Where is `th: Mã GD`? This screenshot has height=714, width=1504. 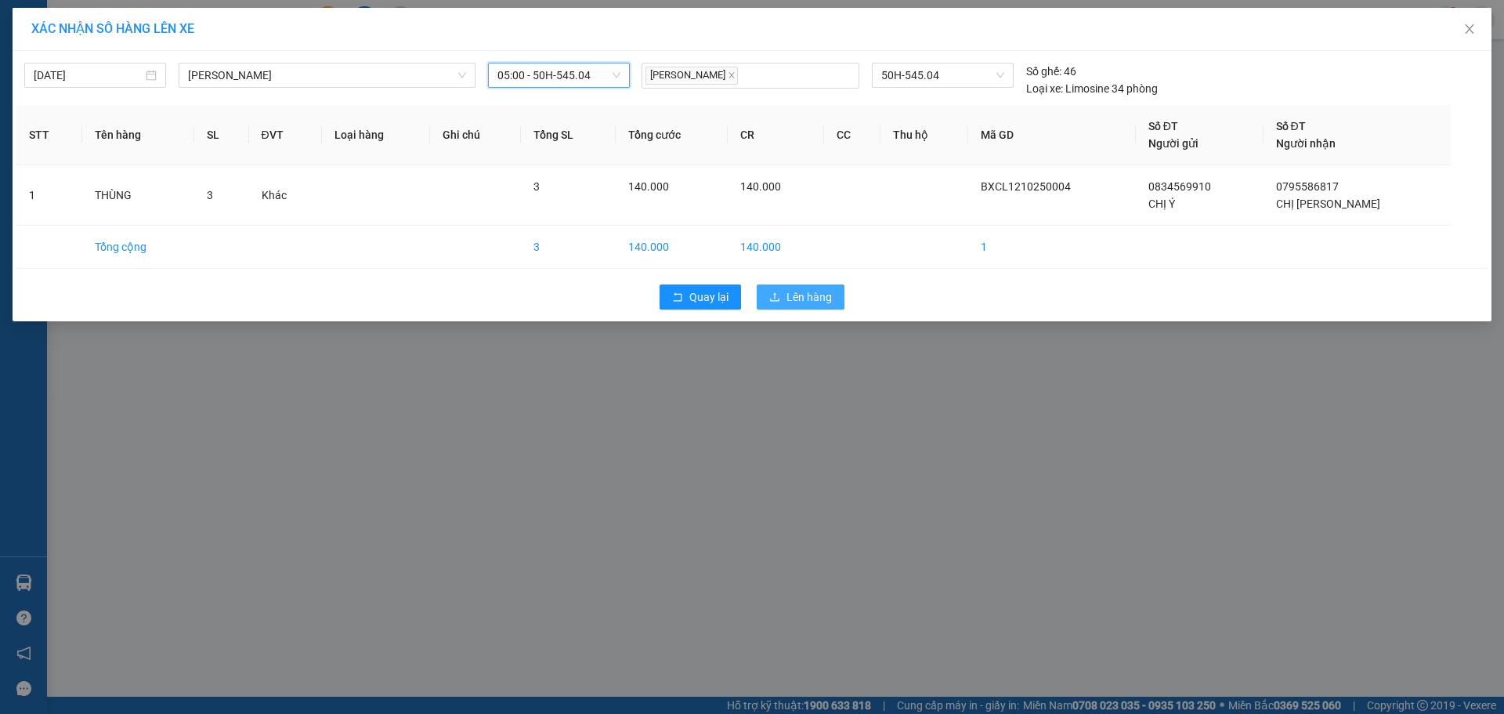 th: Mã GD is located at coordinates (1052, 135).